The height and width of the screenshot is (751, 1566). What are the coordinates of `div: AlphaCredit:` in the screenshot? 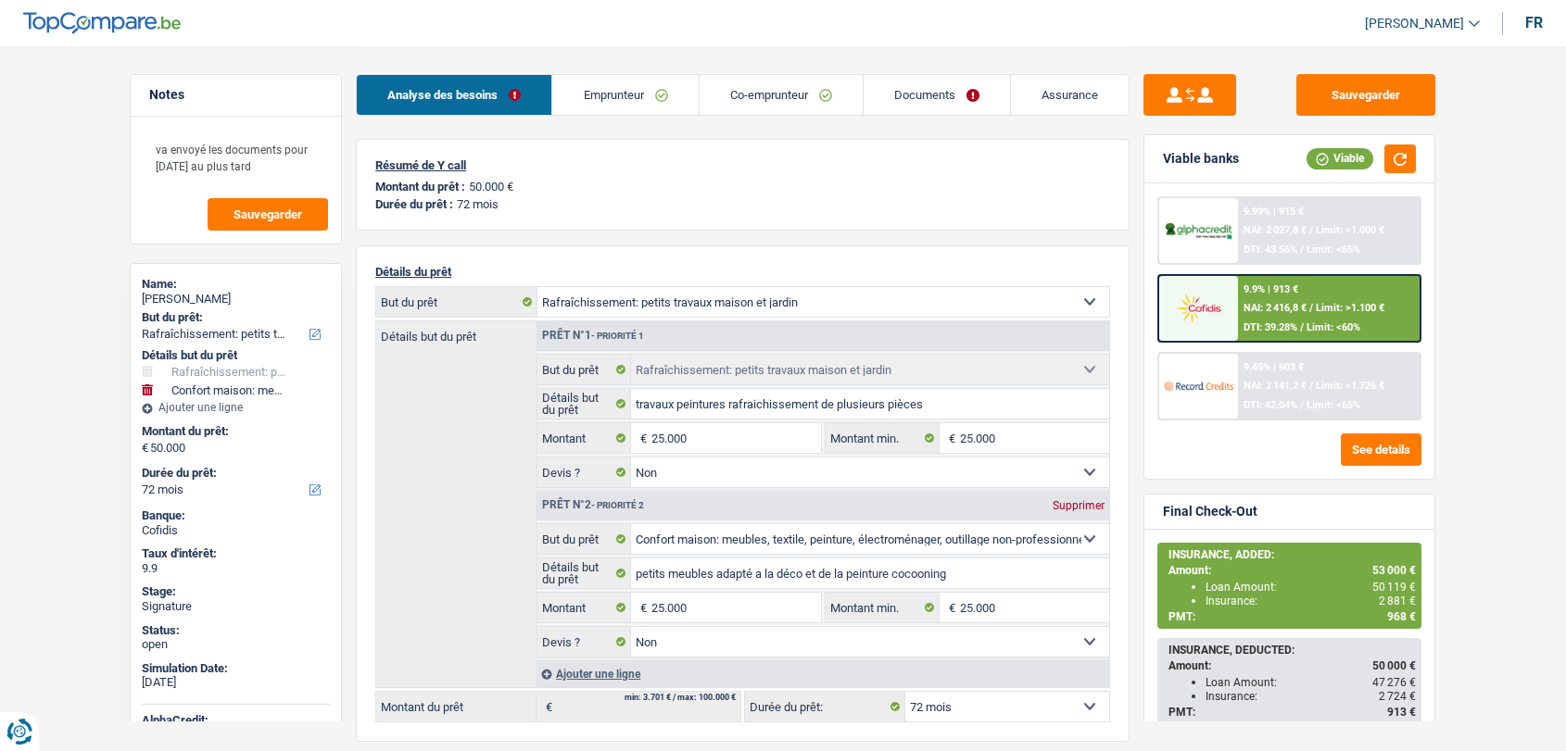 It's located at (235, 721).